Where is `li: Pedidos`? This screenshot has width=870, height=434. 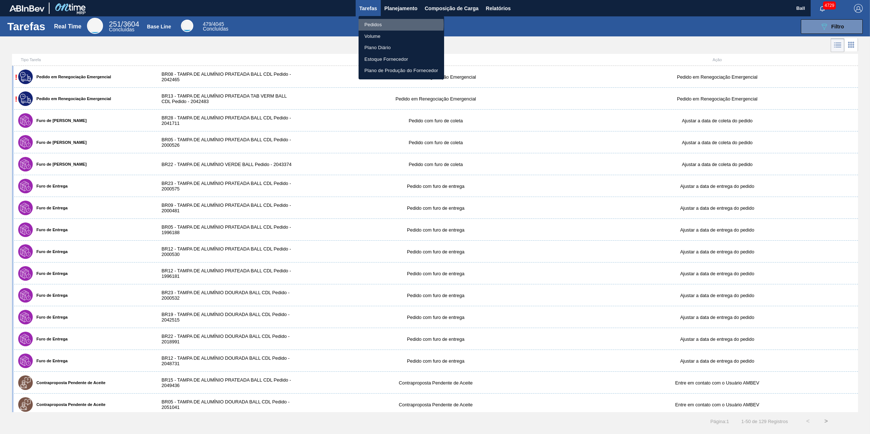
li: Pedidos is located at coordinates (401, 25).